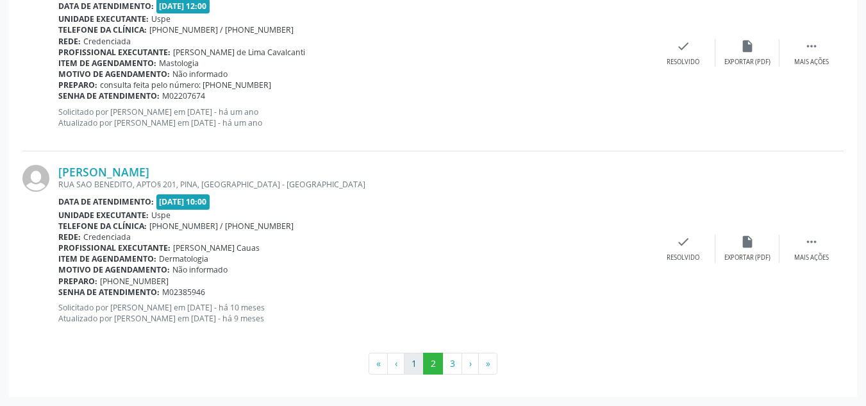 The height and width of the screenshot is (406, 866). What do you see at coordinates (378, 363) in the screenshot?
I see `button: Go to first page` at bounding box center [378, 363].